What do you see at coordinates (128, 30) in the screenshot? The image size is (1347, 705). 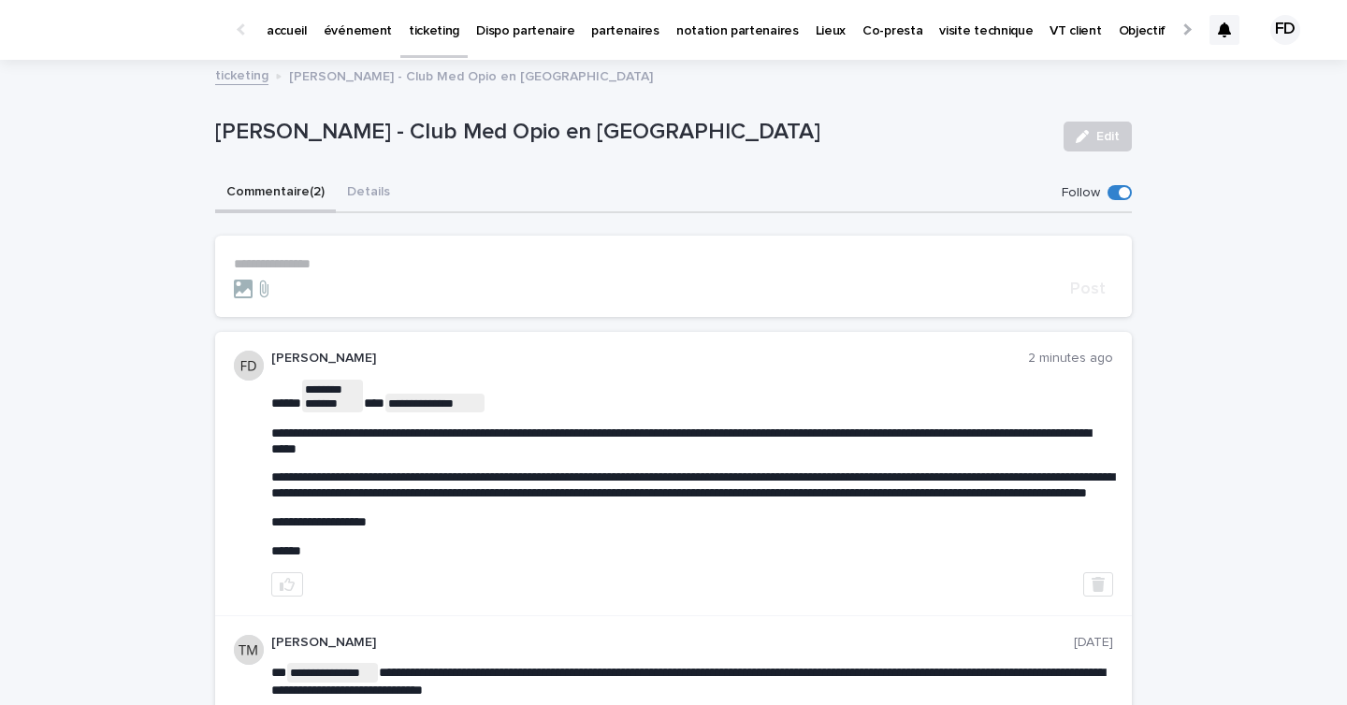 I see `img: Ls34BcGeRexTGTNfXpUC` at bounding box center [128, 30].